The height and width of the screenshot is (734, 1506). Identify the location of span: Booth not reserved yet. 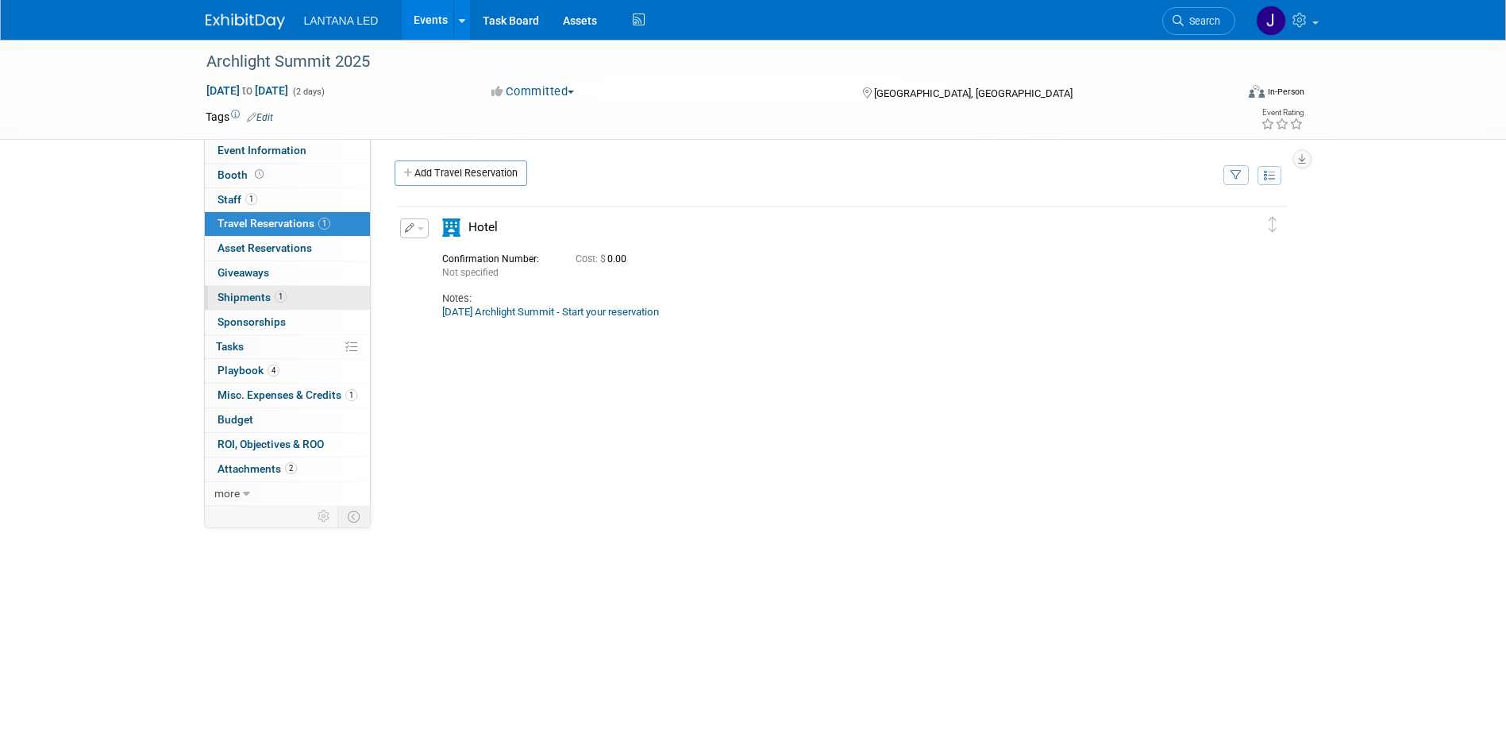
(259, 174).